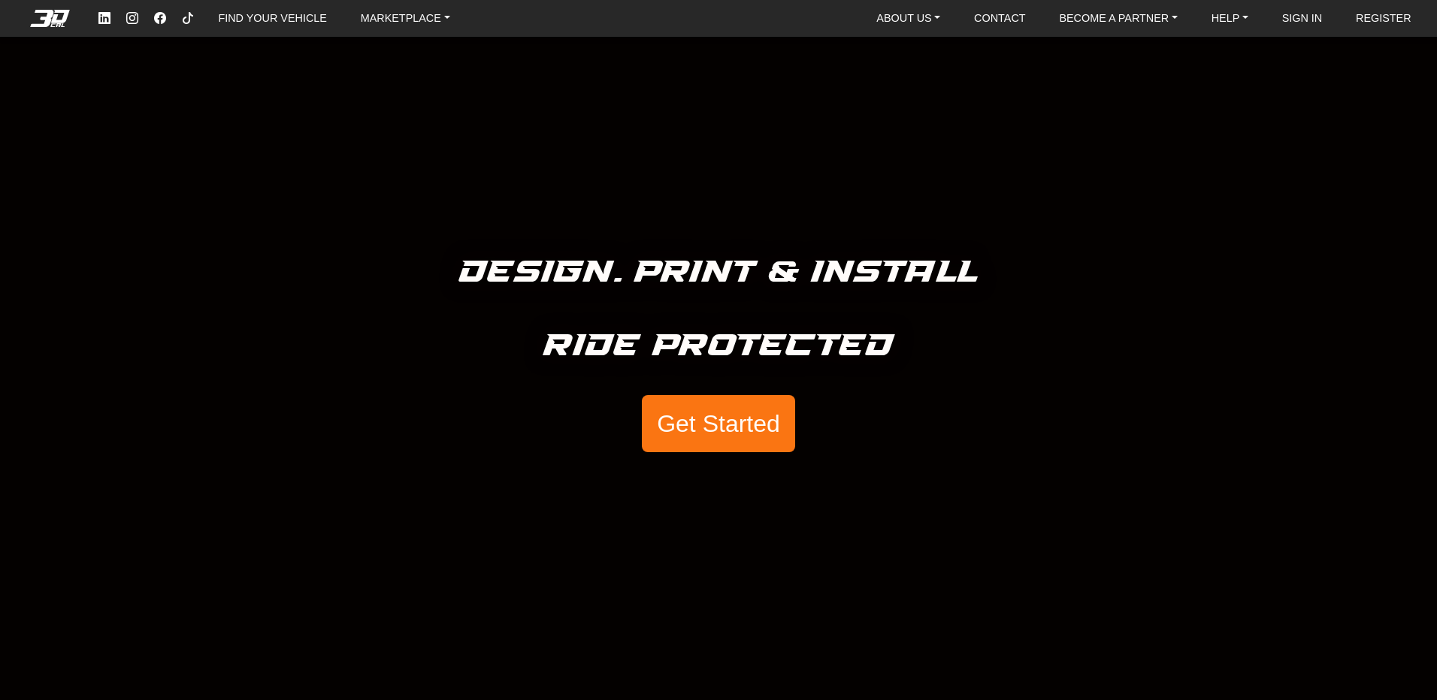  What do you see at coordinates (718, 346) in the screenshot?
I see `h5: Ride Protected` at bounding box center [718, 346].